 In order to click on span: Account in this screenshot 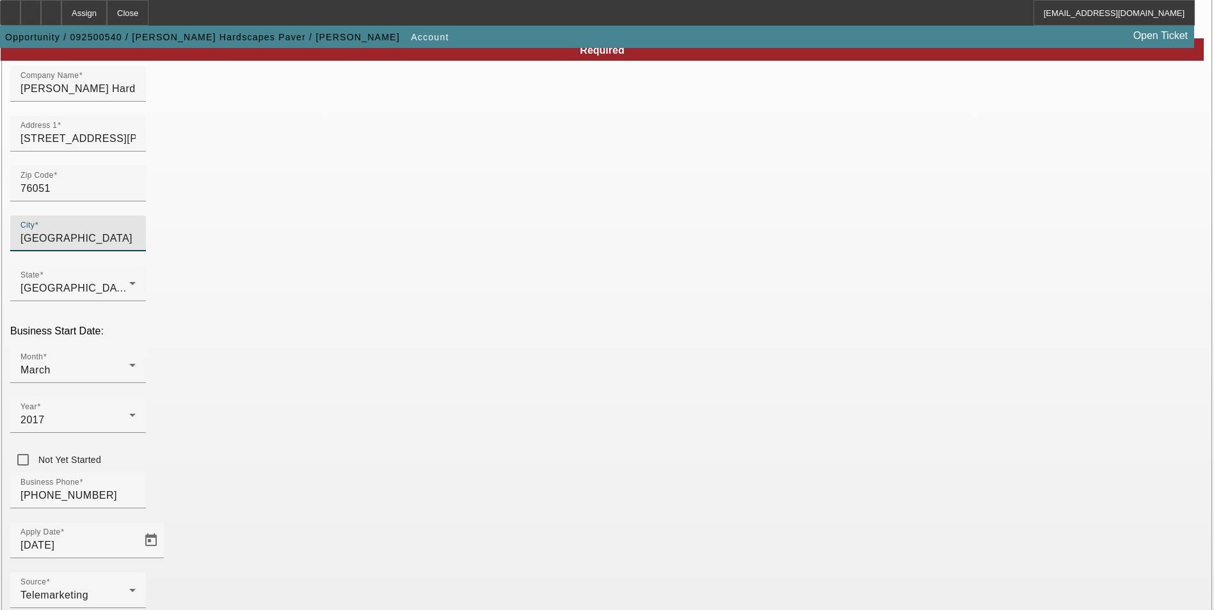, I will do `click(429, 37)`.